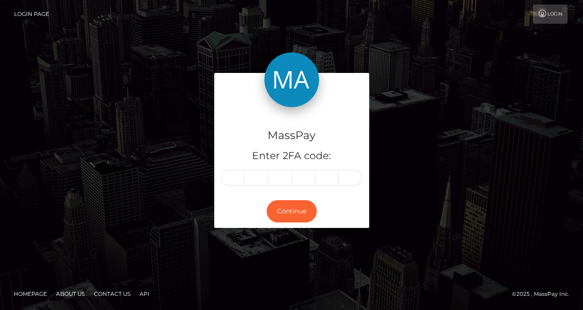 The image size is (583, 310). Describe the element at coordinates (145, 294) in the screenshot. I see `a: API` at that location.